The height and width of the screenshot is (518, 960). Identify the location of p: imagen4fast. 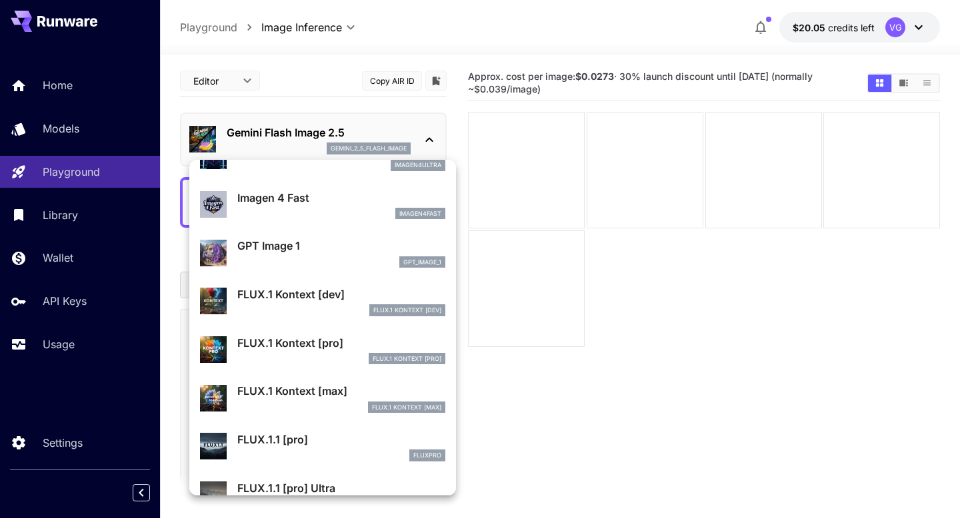
(420, 214).